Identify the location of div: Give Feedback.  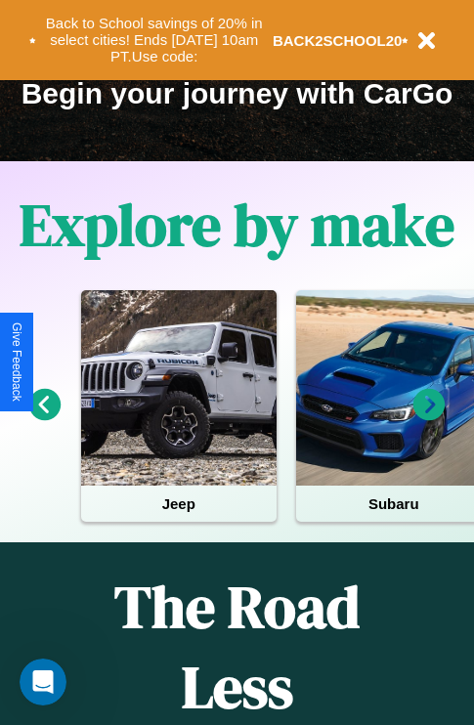
(17, 362).